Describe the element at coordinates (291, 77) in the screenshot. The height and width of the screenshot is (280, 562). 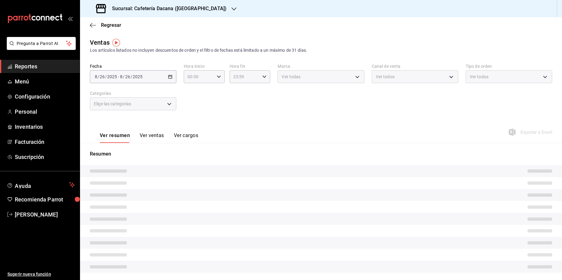
I see `span: Ver todas` at that location.